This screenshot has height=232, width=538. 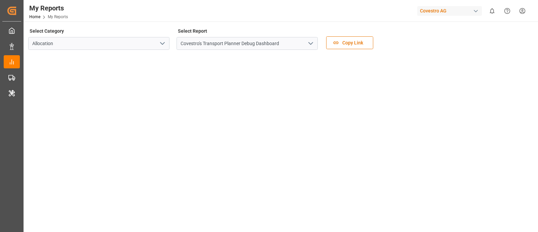 What do you see at coordinates (449, 11) in the screenshot?
I see `div: Covestro AG` at bounding box center [449, 11].